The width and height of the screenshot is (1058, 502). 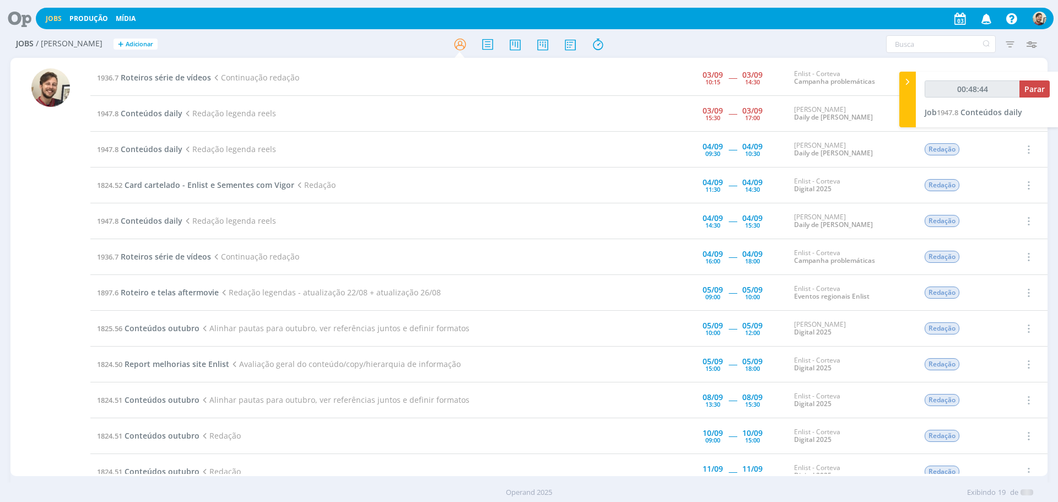 I want to click on div: 10:15, so click(x=712, y=82).